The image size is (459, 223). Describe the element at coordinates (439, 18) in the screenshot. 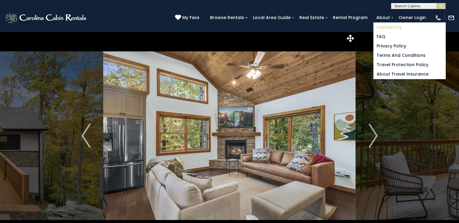

I see `img: phone-regular-white.png` at that location.